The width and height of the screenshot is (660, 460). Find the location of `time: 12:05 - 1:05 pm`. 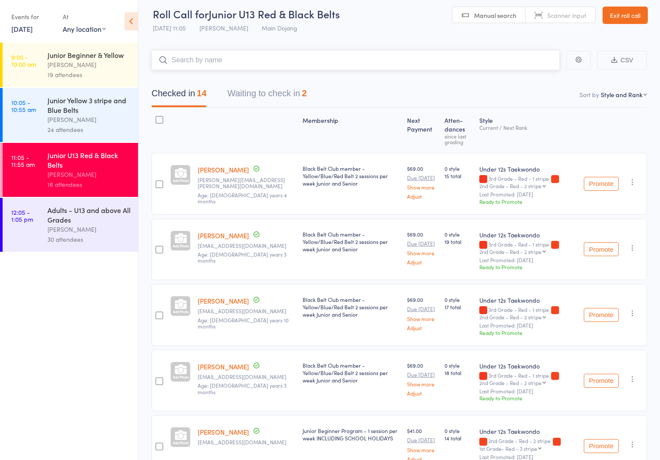

time: 12:05 - 1:05 pm is located at coordinates (22, 216).